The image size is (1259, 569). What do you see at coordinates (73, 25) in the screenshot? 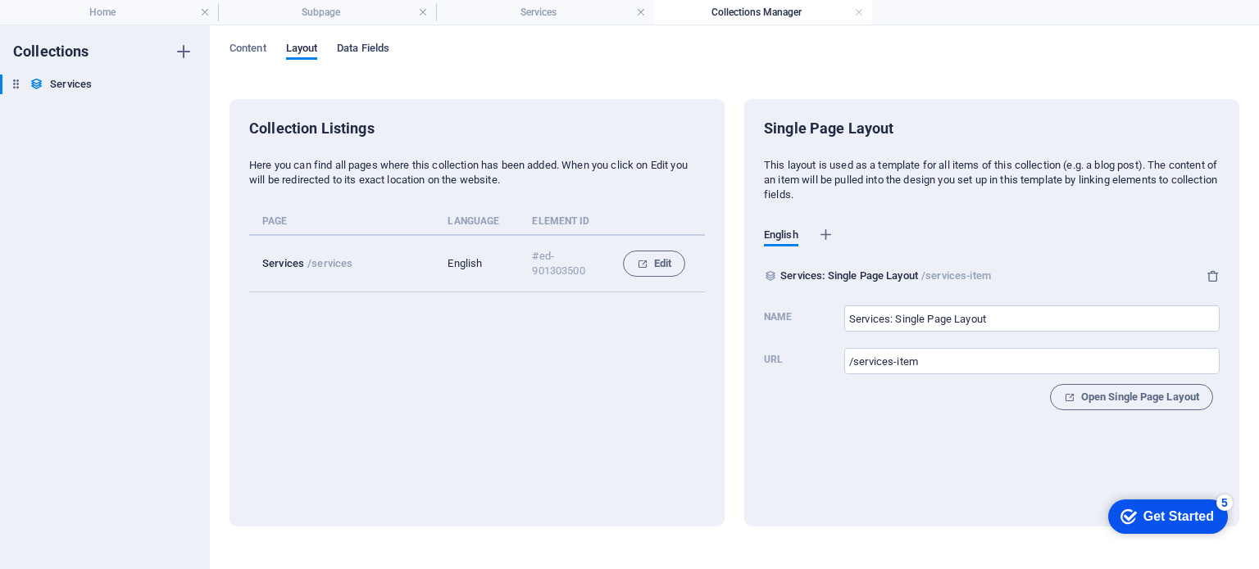
I see `div: Get Started 5 items remaining, 0% complete` at bounding box center [73, 25].